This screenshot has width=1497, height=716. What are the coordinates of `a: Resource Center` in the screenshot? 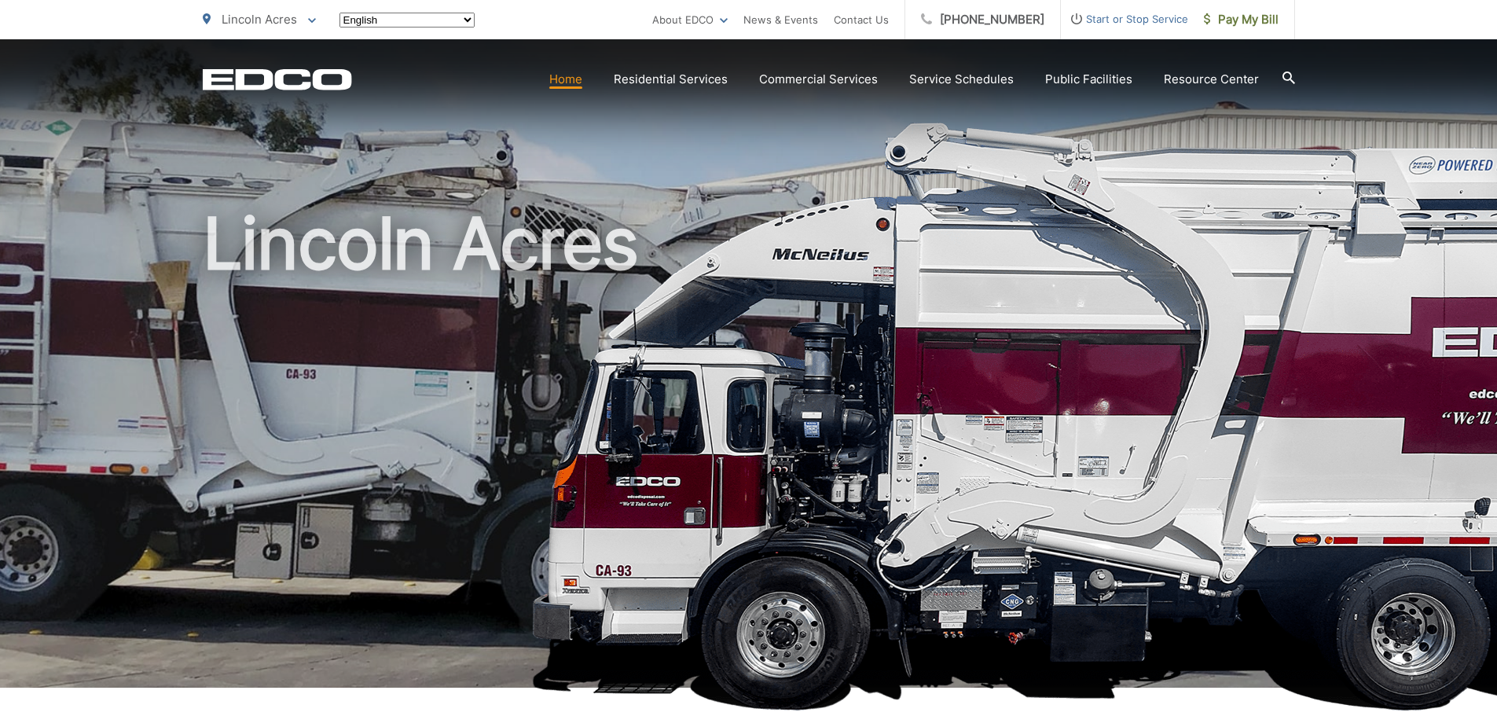 It's located at (1211, 79).